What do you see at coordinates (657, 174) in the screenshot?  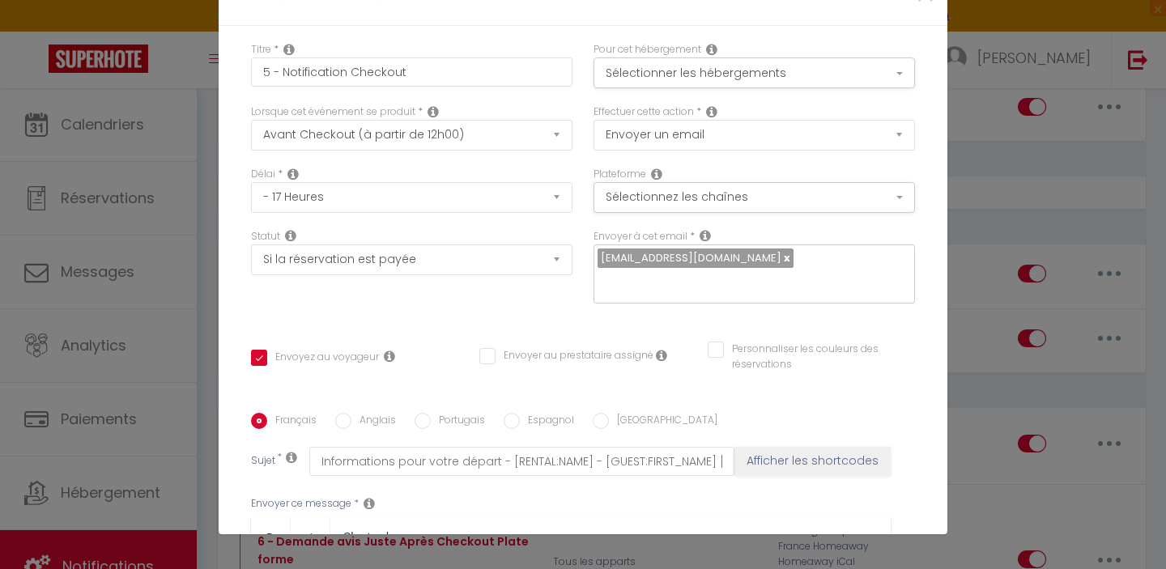 I see `i: Action Channel` at bounding box center [657, 174].